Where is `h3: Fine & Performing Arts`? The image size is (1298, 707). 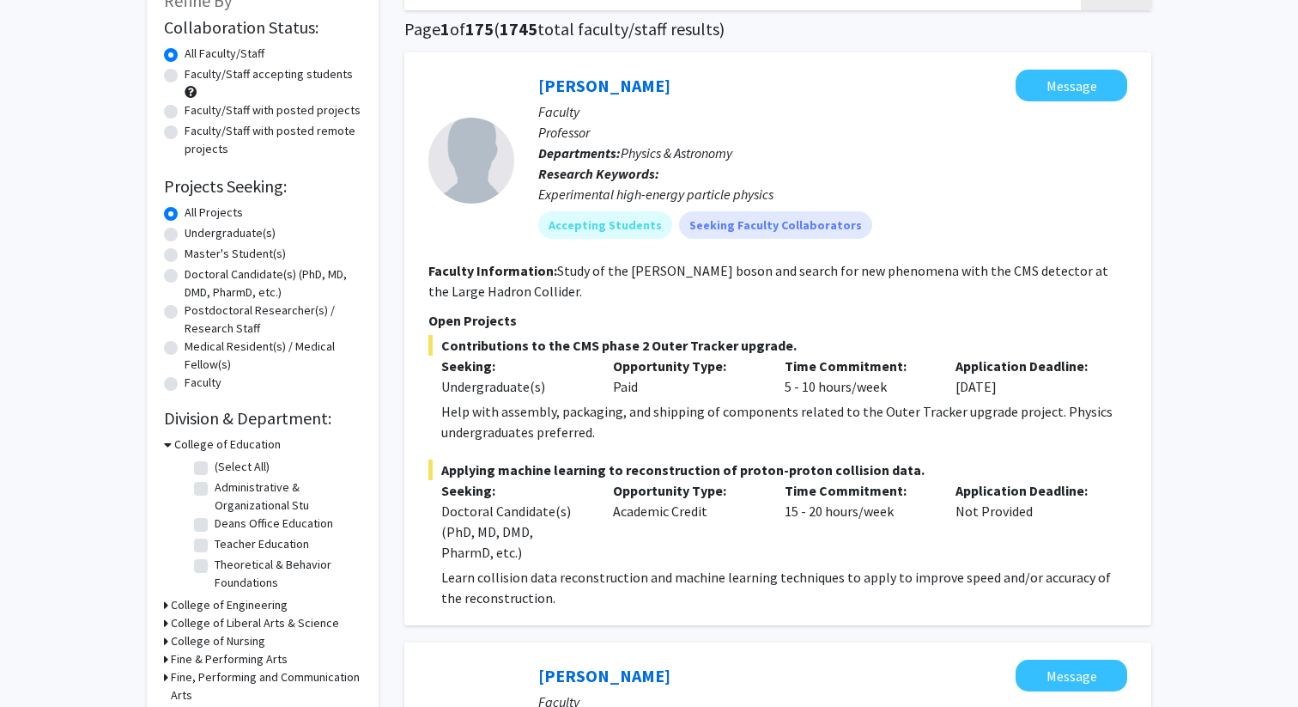
h3: Fine & Performing Arts is located at coordinates (229, 659).